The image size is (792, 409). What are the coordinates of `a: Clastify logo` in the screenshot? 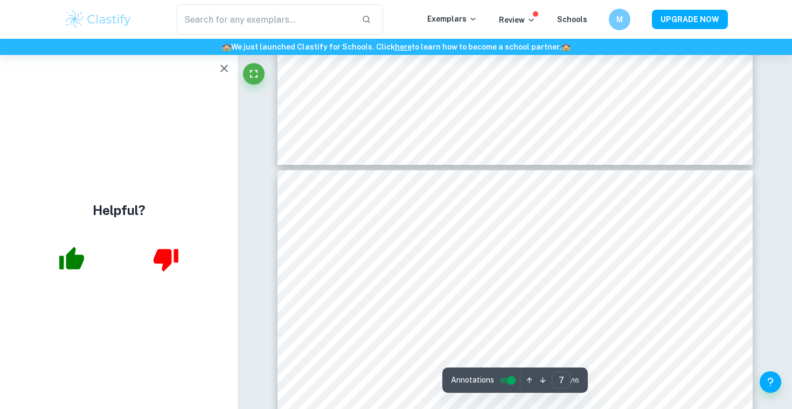 It's located at (98, 19).